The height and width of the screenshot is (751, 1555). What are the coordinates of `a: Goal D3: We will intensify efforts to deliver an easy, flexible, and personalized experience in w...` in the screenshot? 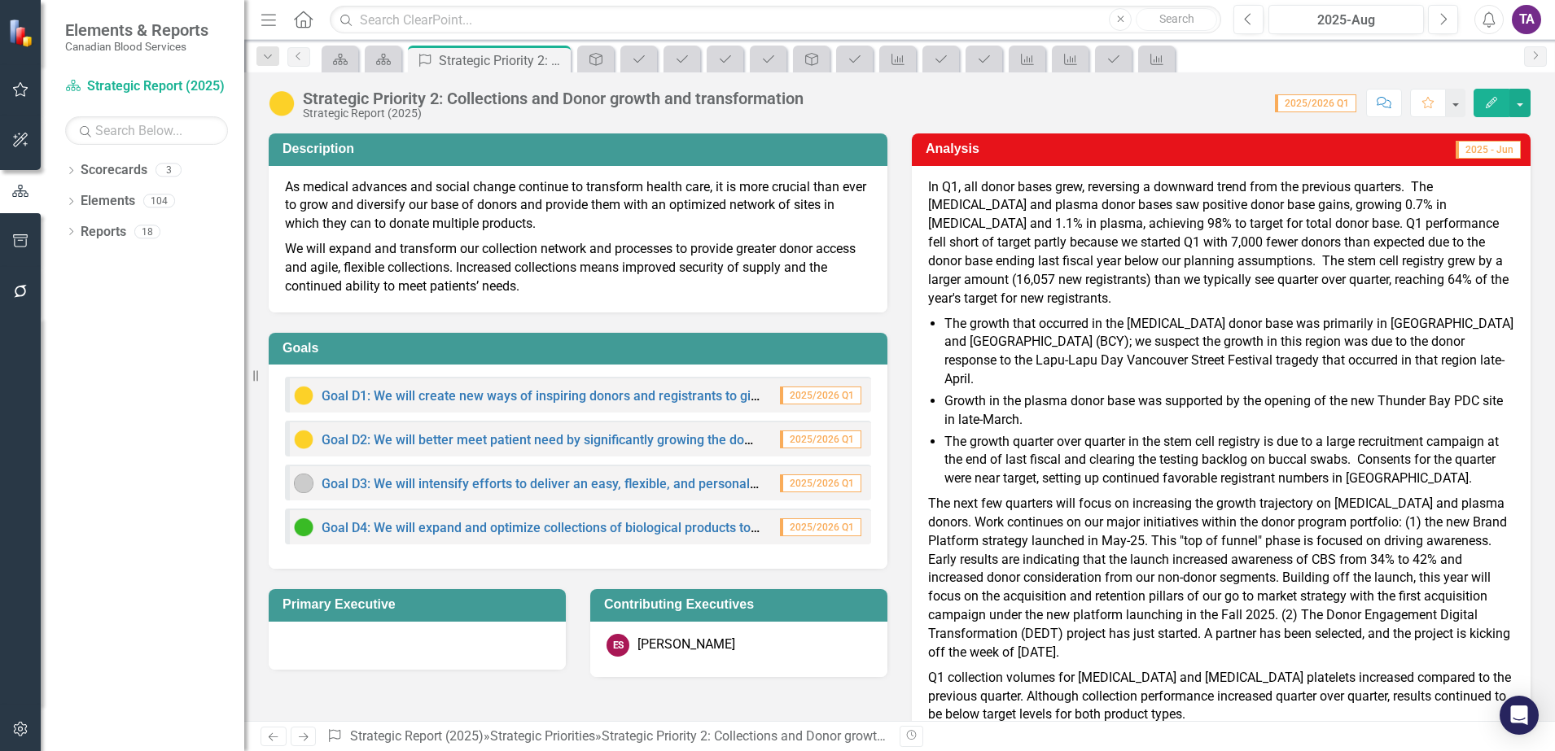 It's located at (726, 484).